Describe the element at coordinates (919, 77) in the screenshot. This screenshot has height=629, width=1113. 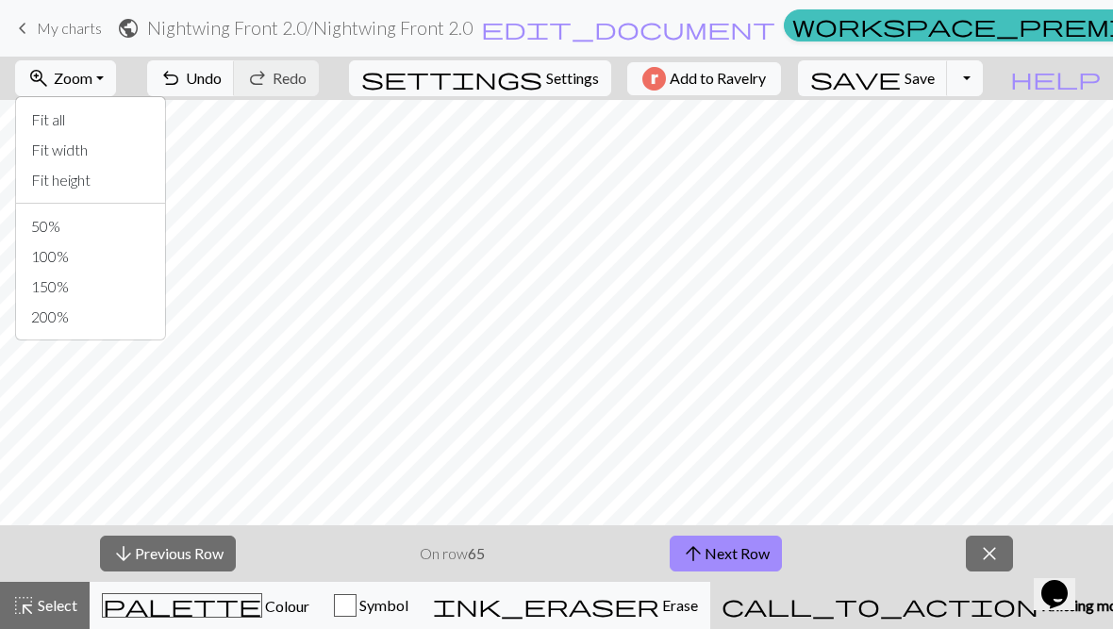
I see `span: Save` at that location.